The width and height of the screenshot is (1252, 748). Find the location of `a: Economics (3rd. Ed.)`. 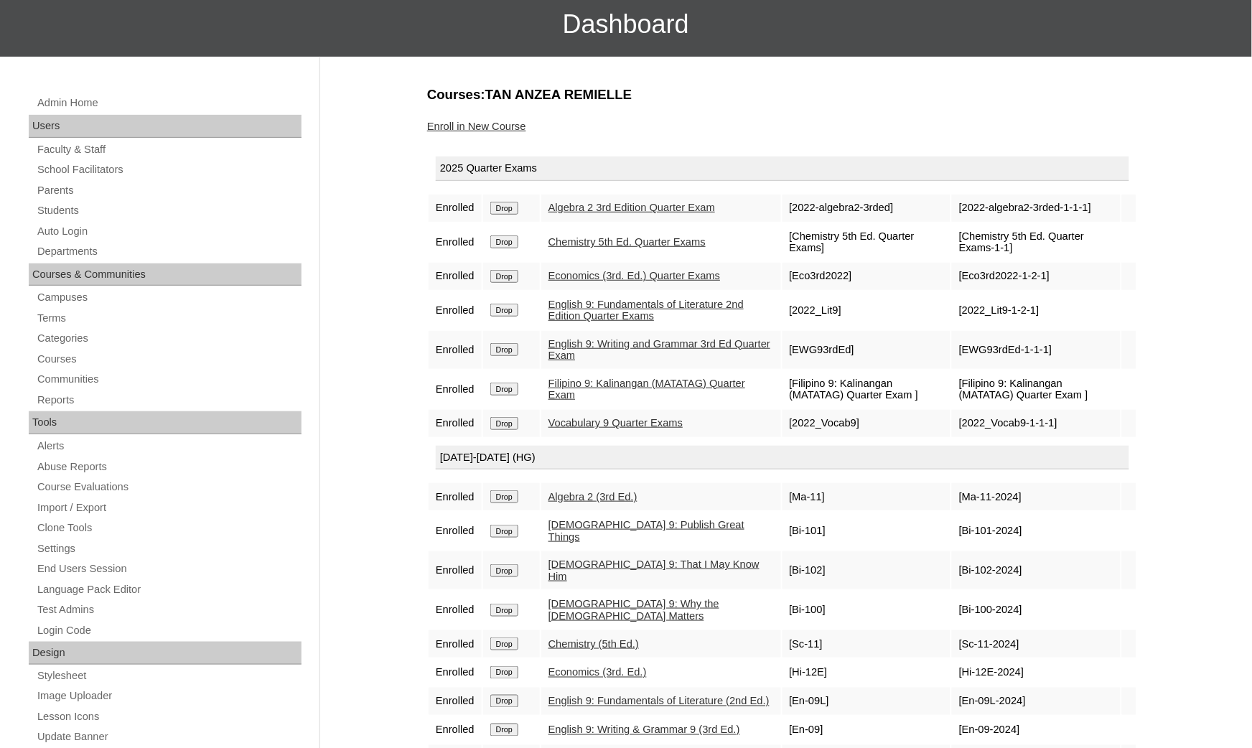

a: Economics (3rd. Ed.) is located at coordinates (597, 673).